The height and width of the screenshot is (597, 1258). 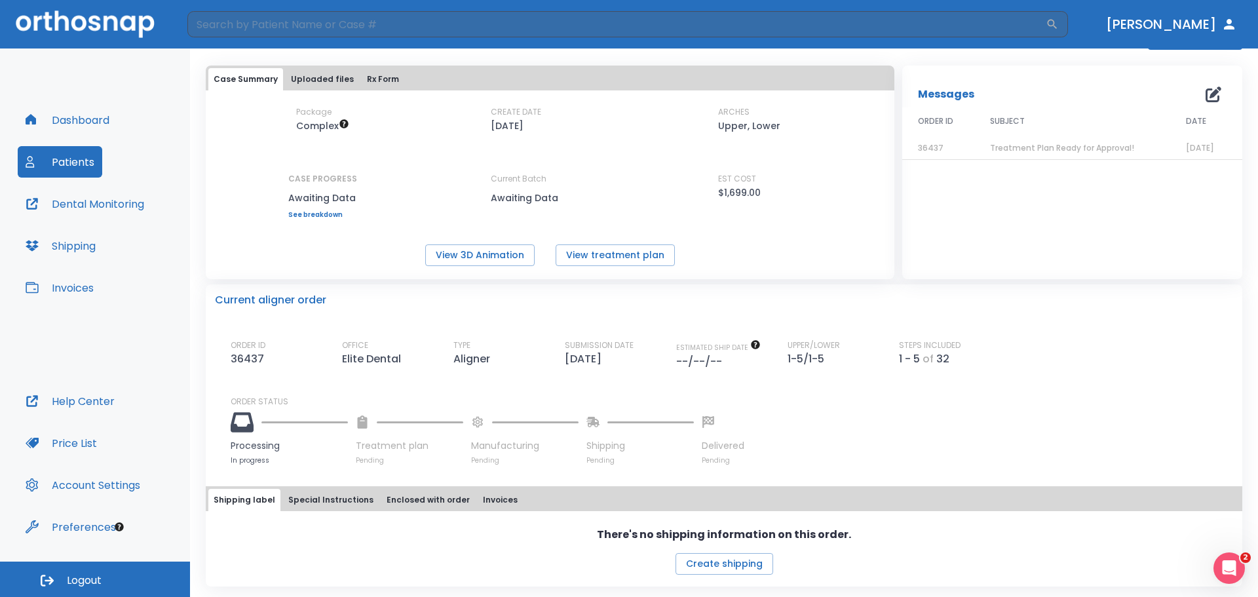 I want to click on button: Preferences, so click(x=71, y=527).